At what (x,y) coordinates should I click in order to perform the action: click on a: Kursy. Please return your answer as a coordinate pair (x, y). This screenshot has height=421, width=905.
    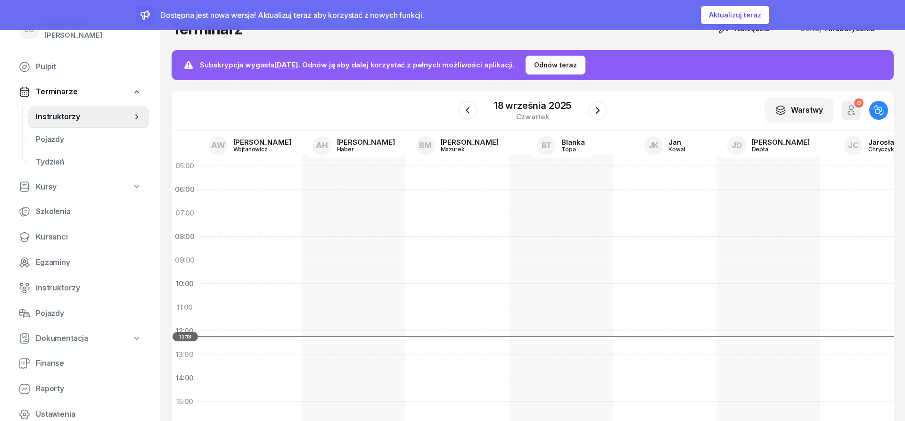
    Looking at the image, I should click on (80, 187).